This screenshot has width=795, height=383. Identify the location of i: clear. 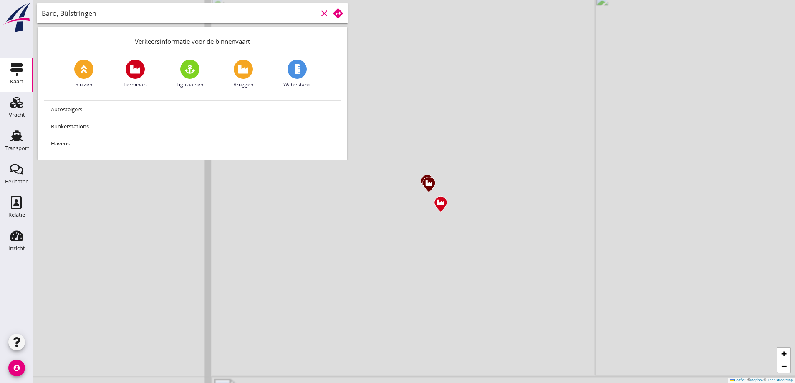
(324, 13).